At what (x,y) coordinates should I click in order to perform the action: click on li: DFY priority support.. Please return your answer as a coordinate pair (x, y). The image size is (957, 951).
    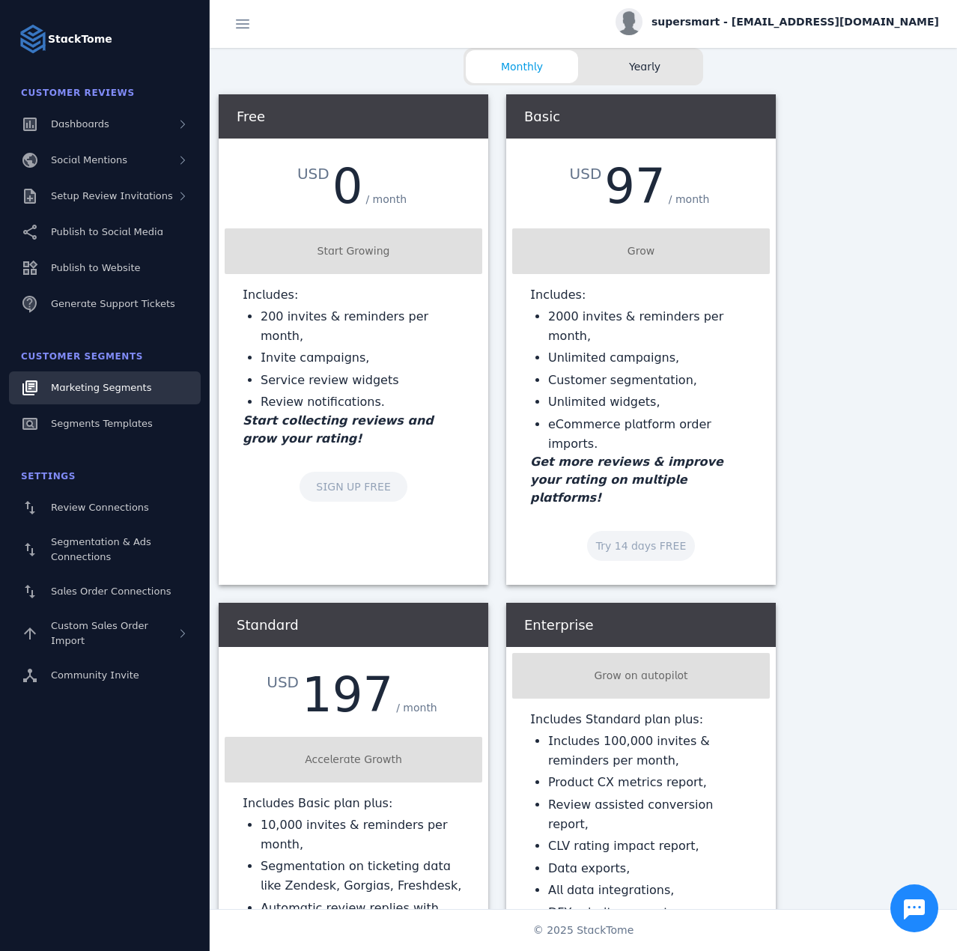
    Looking at the image, I should click on (650, 912).